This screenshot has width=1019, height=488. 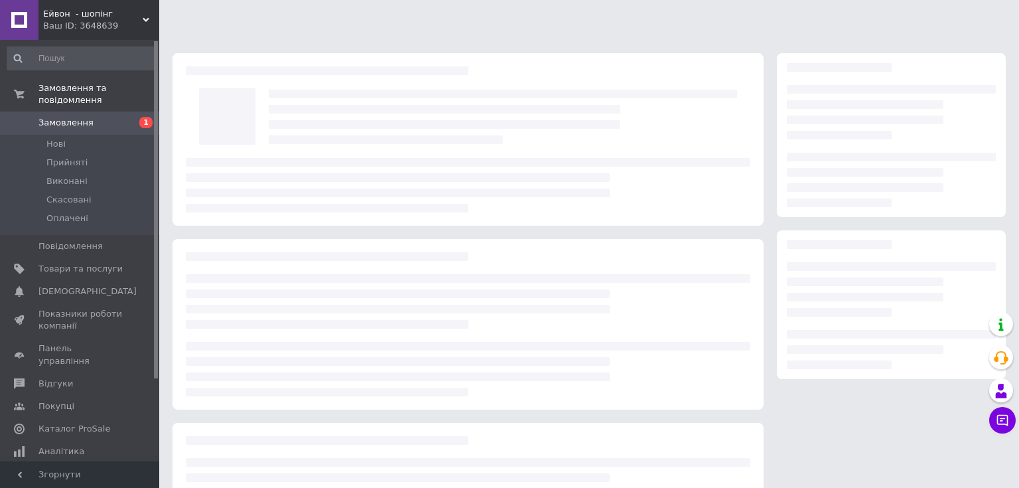 I want to click on span: 1, so click(x=146, y=122).